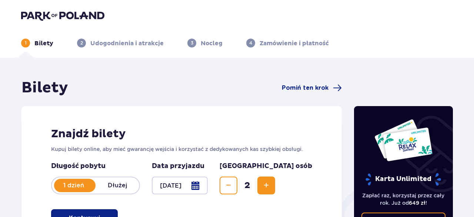  Describe the element at coordinates (178, 166) in the screenshot. I see `p: Data przyjazdu` at that location.